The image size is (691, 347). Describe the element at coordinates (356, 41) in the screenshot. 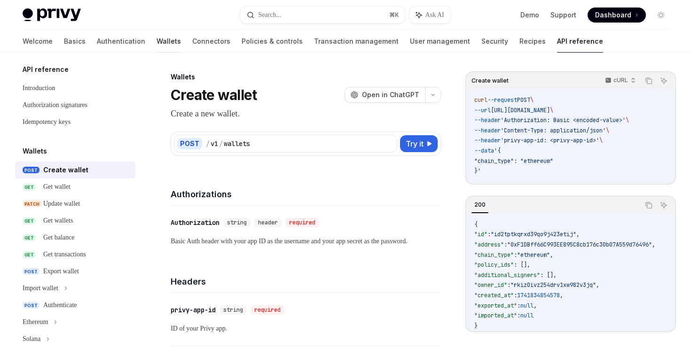

I see `a: Transaction management` at that location.